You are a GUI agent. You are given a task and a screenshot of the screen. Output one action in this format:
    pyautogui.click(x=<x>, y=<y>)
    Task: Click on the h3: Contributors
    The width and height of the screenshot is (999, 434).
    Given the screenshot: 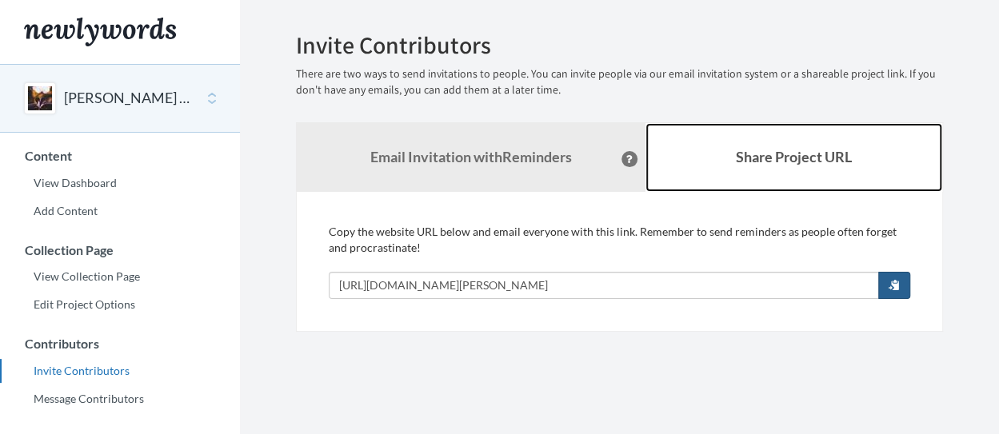 What is the action you would take?
    pyautogui.click(x=120, y=344)
    